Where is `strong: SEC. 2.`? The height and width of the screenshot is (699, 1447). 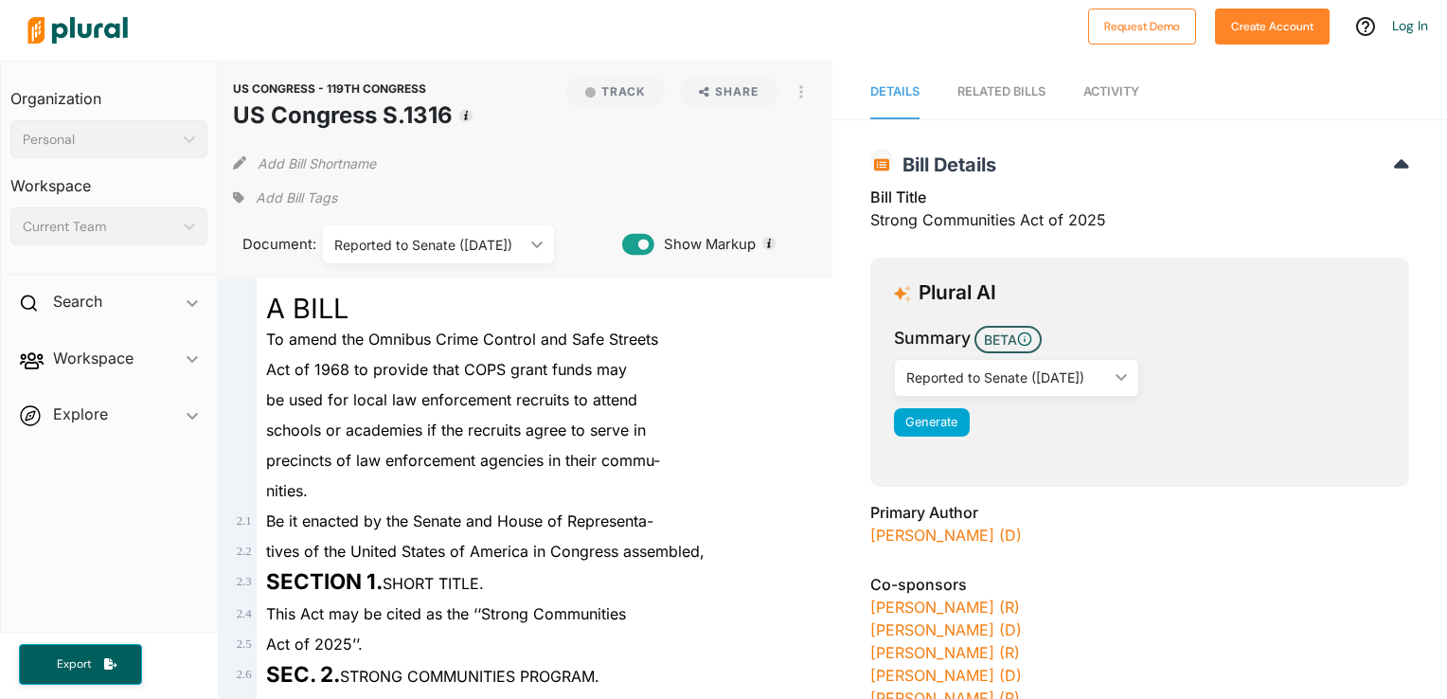 strong: SEC. 2. is located at coordinates (303, 673).